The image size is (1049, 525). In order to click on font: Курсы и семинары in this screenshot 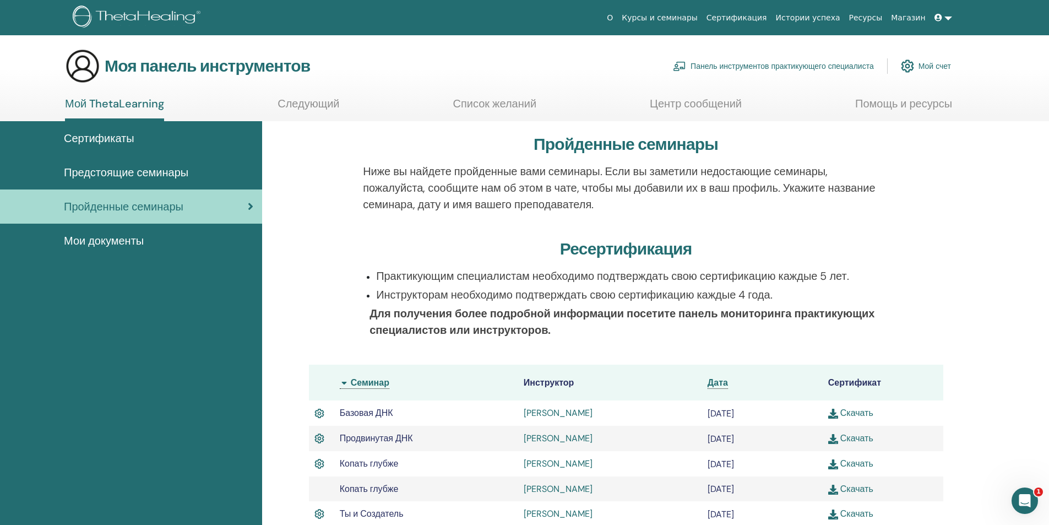, I will do `click(659, 18)`.